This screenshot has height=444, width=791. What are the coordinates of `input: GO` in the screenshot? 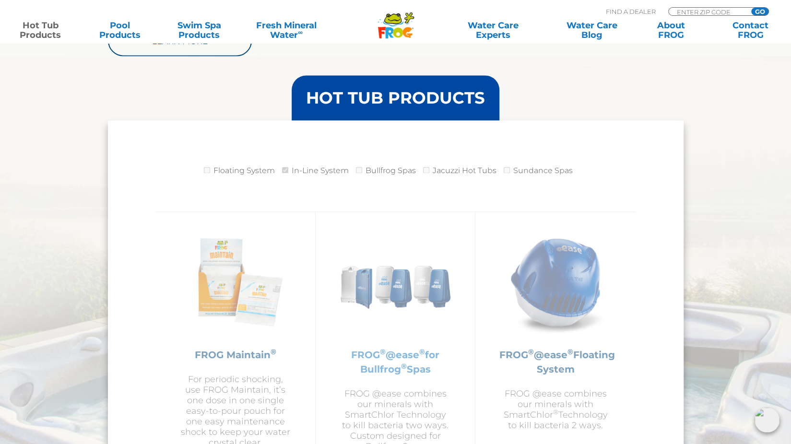 It's located at (760, 12).